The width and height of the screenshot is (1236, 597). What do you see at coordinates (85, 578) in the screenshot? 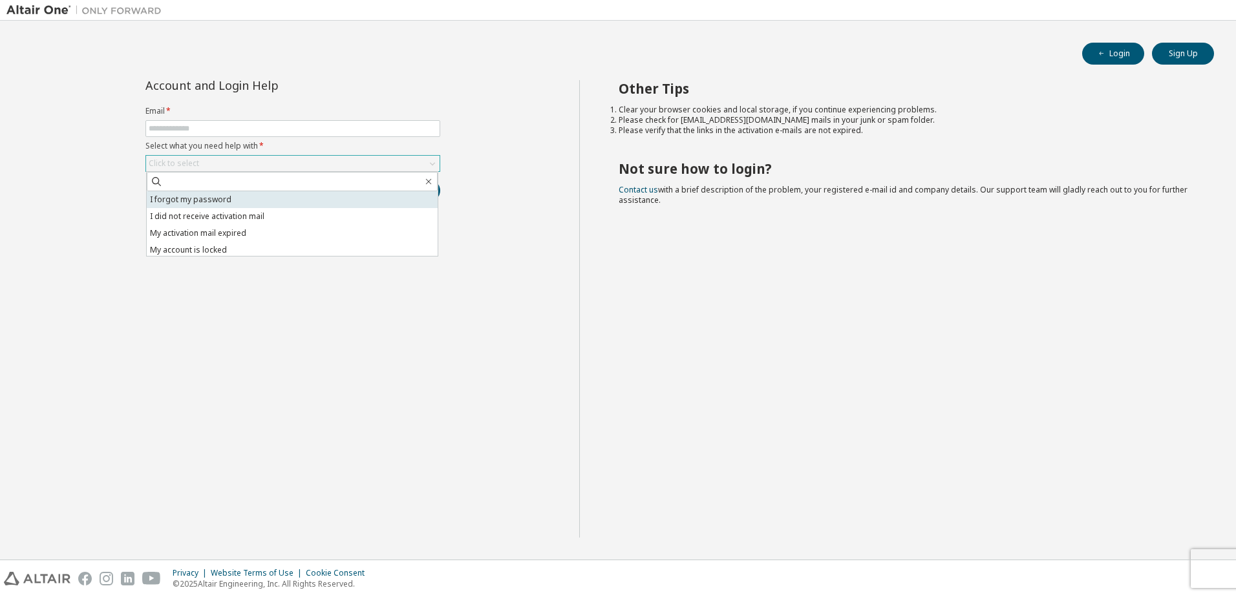
I see `img: facebook.svg` at bounding box center [85, 578].